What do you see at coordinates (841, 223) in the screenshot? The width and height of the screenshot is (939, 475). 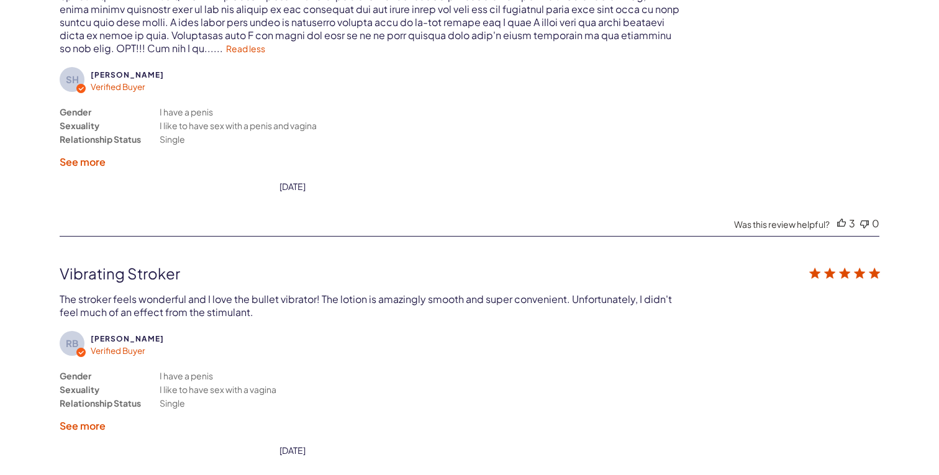 I see `div: Vote up` at bounding box center [841, 223].